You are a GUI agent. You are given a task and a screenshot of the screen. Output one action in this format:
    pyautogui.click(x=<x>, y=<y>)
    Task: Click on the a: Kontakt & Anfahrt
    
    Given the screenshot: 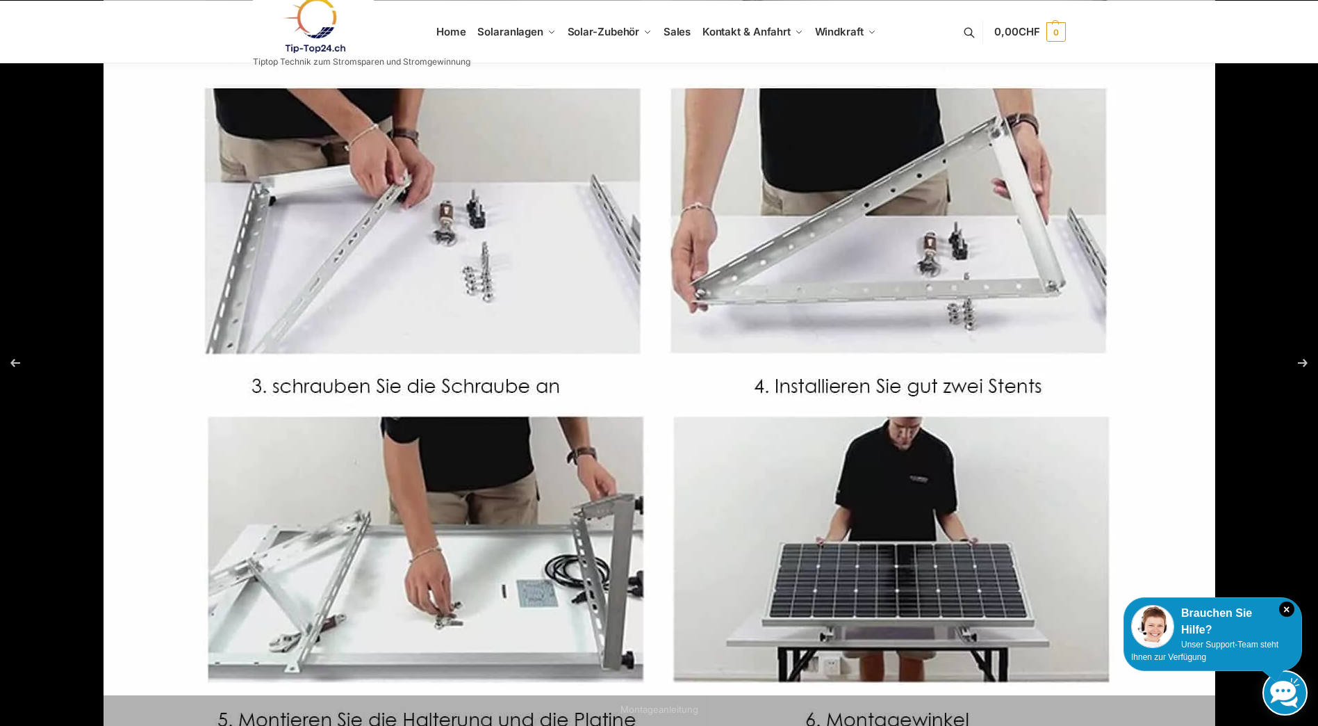 What is the action you would take?
    pyautogui.click(x=753, y=32)
    